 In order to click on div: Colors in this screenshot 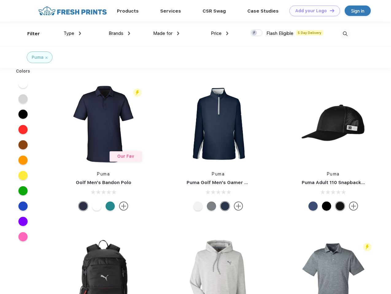, I will do `click(23, 71)`.